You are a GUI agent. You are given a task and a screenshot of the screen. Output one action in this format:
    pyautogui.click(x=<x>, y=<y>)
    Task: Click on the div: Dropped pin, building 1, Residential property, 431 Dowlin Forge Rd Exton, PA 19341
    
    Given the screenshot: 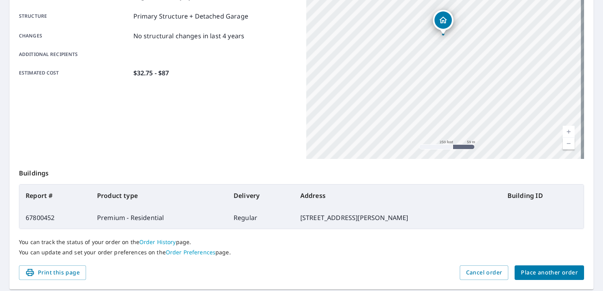 What is the action you would take?
    pyautogui.click(x=443, y=22)
    